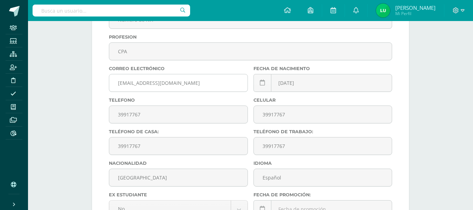 This screenshot has width=473, height=210. Describe the element at coordinates (178, 163) in the screenshot. I see `label: Nacionalidad` at that location.